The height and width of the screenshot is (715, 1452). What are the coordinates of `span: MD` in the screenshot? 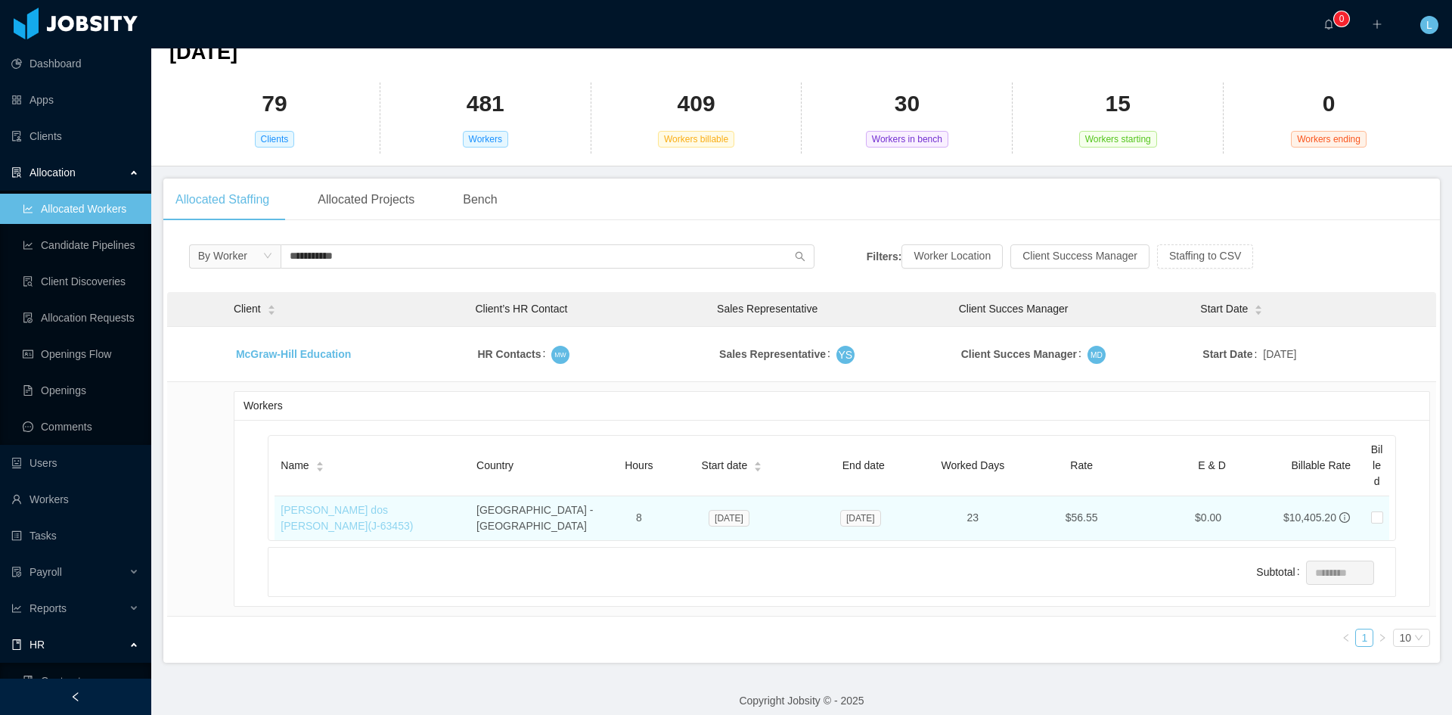 It's located at (1097, 354).